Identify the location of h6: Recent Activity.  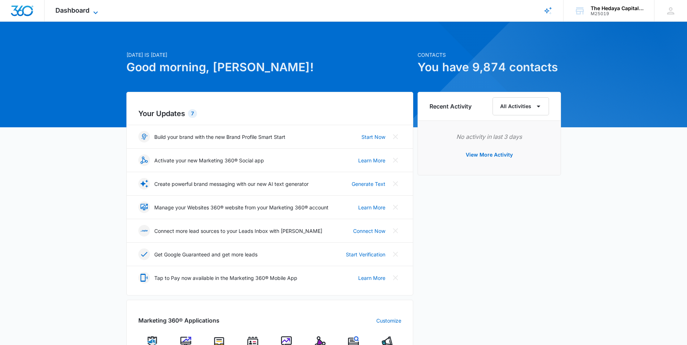
(450, 106).